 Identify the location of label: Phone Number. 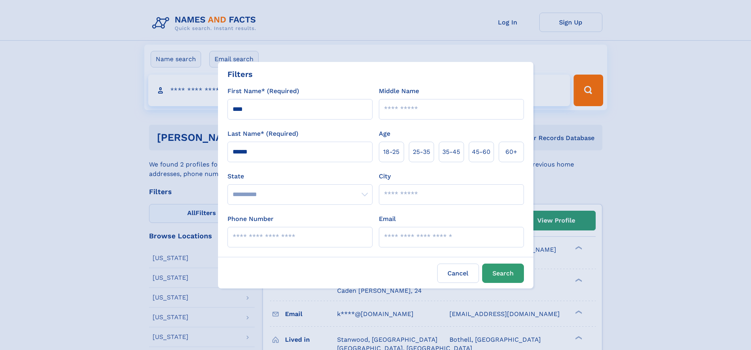
(250, 219).